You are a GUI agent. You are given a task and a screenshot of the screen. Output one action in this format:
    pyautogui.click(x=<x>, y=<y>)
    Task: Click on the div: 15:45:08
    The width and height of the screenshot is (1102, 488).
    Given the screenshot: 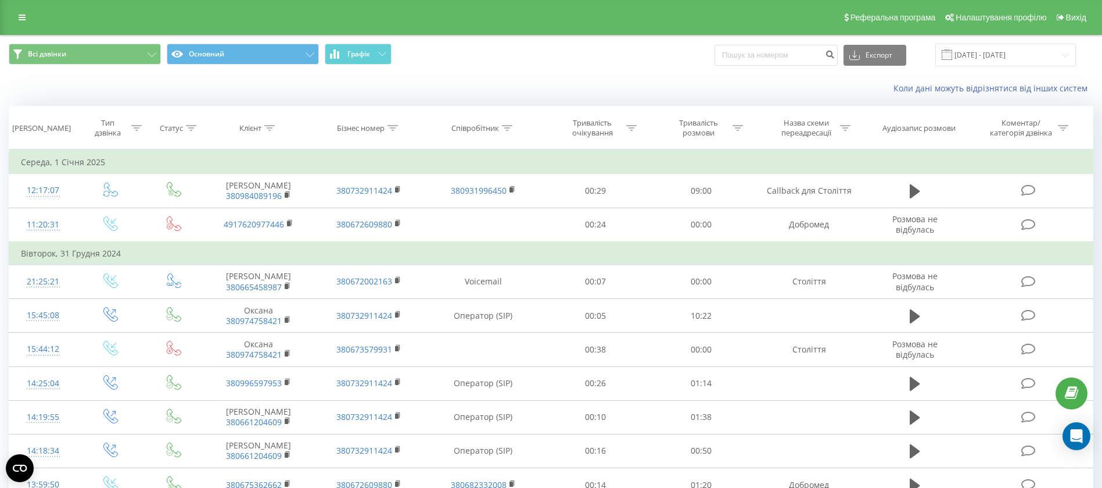 What is the action you would take?
    pyautogui.click(x=43, y=315)
    